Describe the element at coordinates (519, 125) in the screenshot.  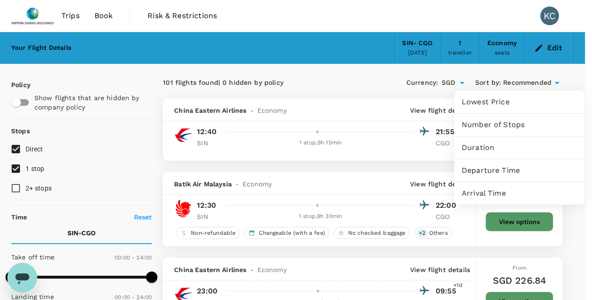
I see `div: Number of Stops` at that location.